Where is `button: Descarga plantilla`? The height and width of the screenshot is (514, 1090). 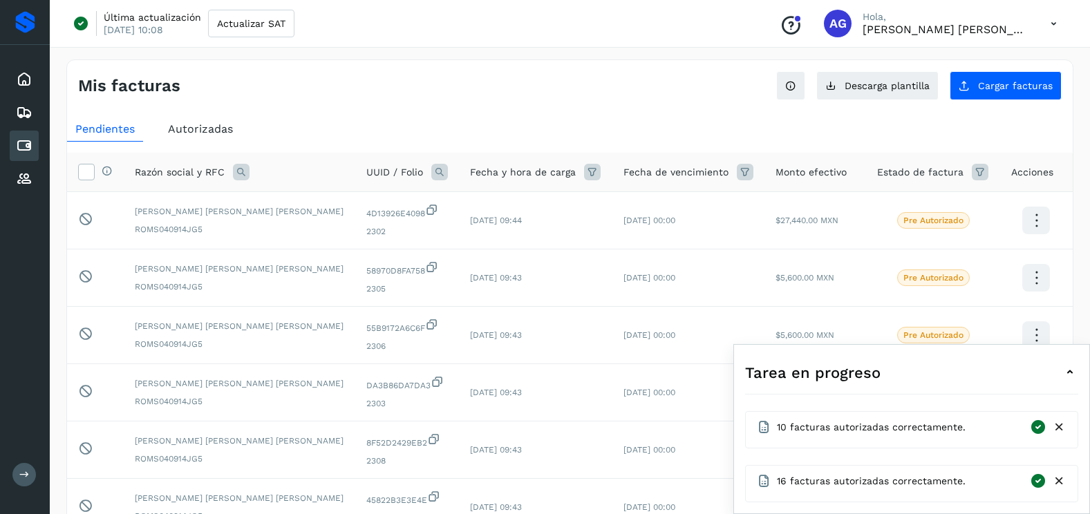 button: Descarga plantilla is located at coordinates (877, 86).